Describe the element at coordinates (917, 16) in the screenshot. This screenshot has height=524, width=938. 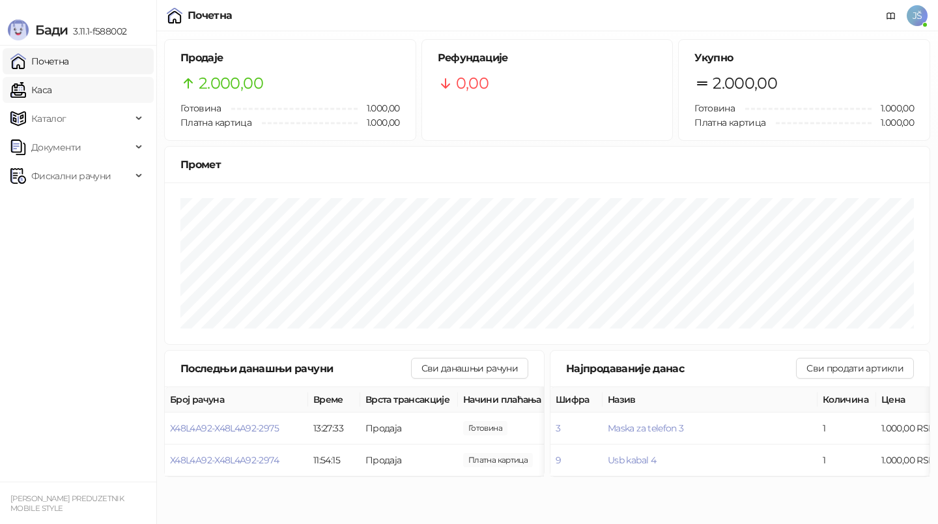
I see `span: JŠ` at that location.